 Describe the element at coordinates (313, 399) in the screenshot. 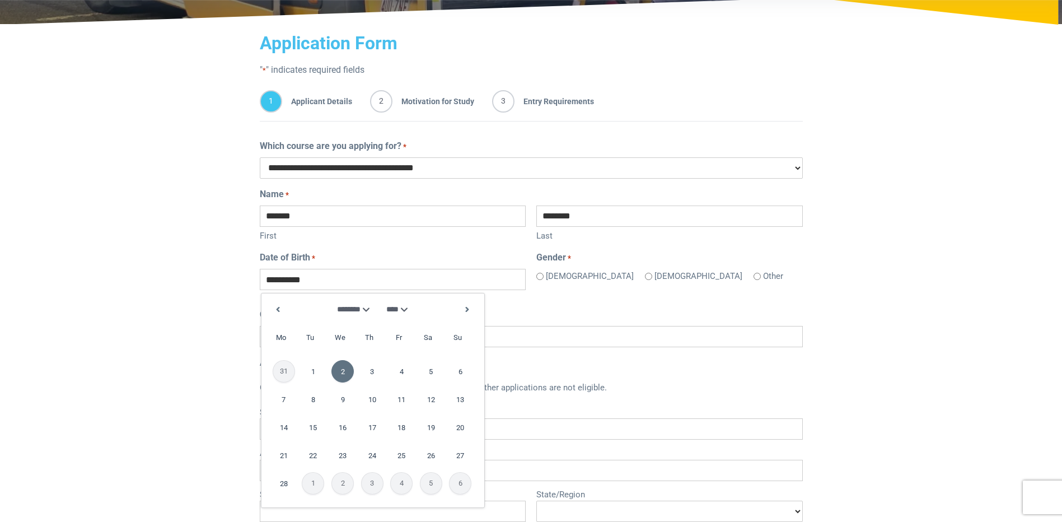

I see `a: 8` at that location.